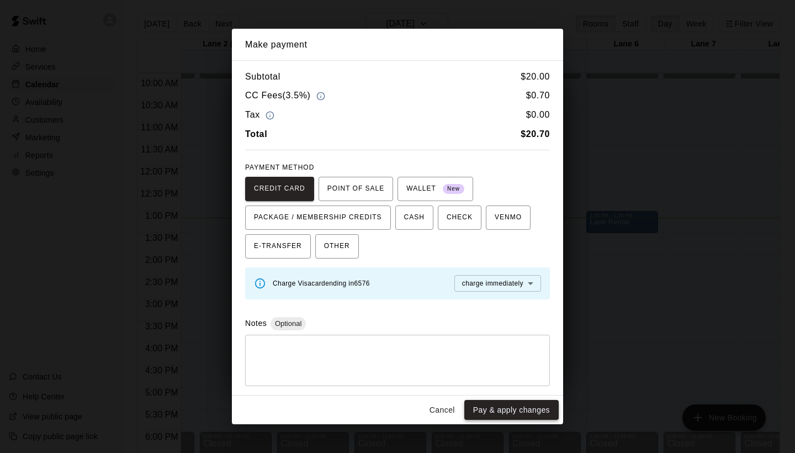 This screenshot has height=453, width=795. Describe the element at coordinates (442, 410) in the screenshot. I see `button: Cancel` at that location.